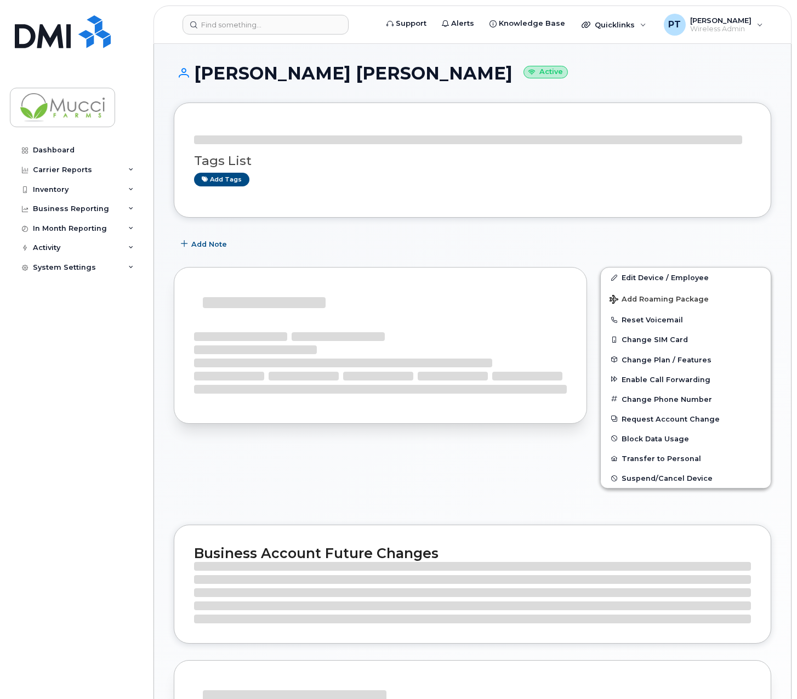 This screenshot has height=699, width=797. What do you see at coordinates (209, 244) in the screenshot?
I see `span: Add Note` at bounding box center [209, 244].